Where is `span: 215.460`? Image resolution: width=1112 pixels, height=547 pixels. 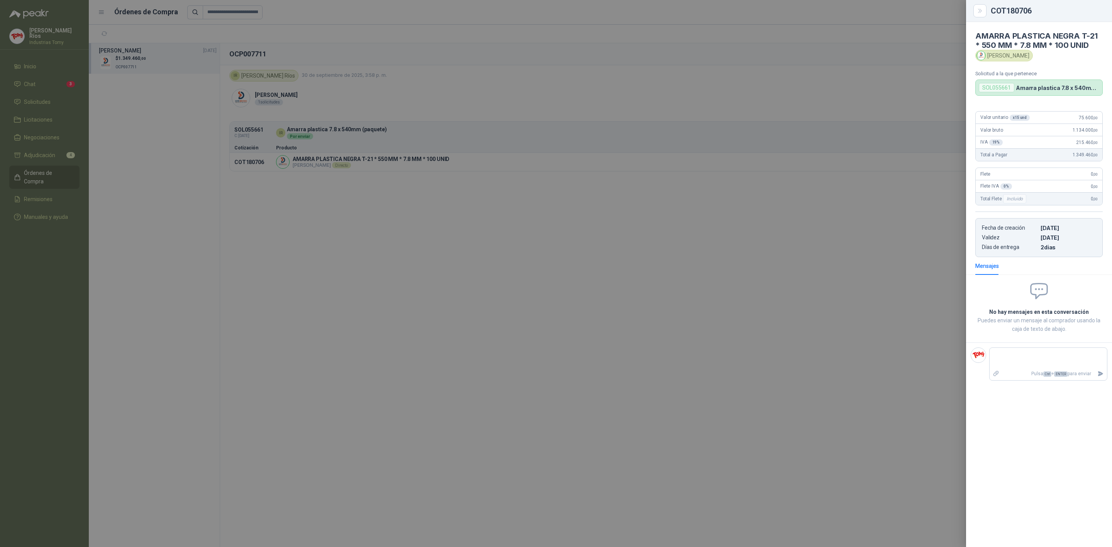 span: 215.460 is located at coordinates (1087, 142).